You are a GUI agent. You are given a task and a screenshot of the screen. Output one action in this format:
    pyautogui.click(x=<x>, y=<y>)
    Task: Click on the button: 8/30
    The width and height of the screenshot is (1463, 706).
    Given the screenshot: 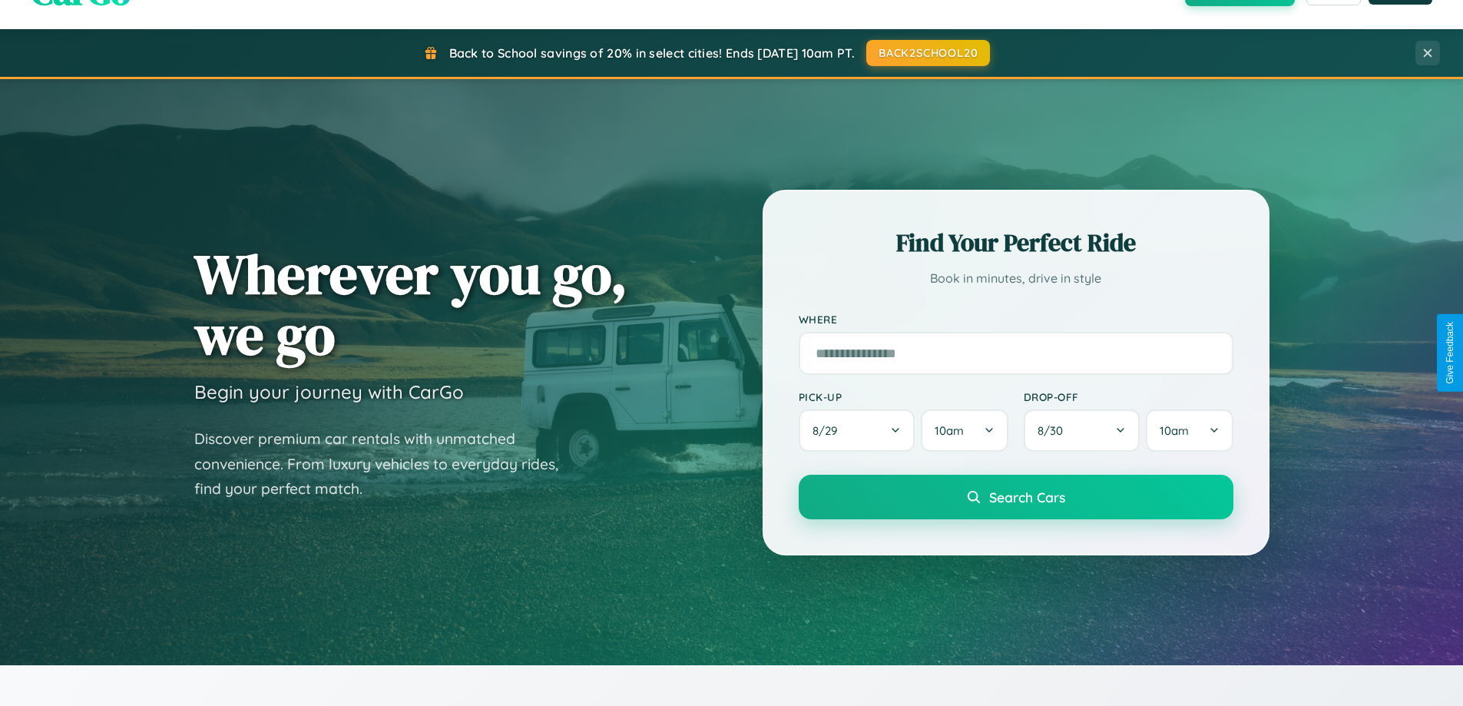 What is the action you would take?
    pyautogui.click(x=1082, y=430)
    